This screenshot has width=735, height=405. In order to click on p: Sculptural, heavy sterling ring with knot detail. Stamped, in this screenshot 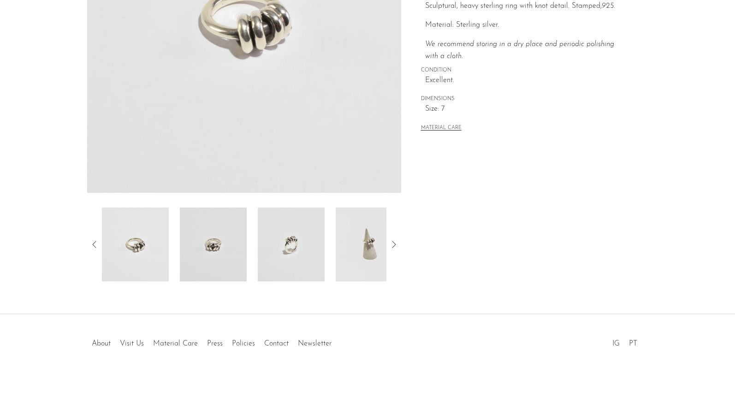, I will do `click(527, 6)`.